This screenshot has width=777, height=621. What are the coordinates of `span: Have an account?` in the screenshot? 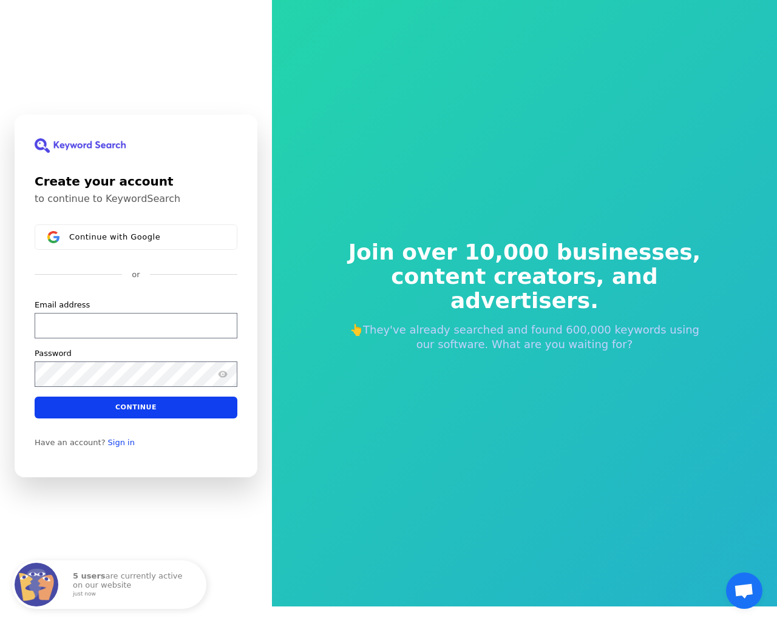 It's located at (70, 443).